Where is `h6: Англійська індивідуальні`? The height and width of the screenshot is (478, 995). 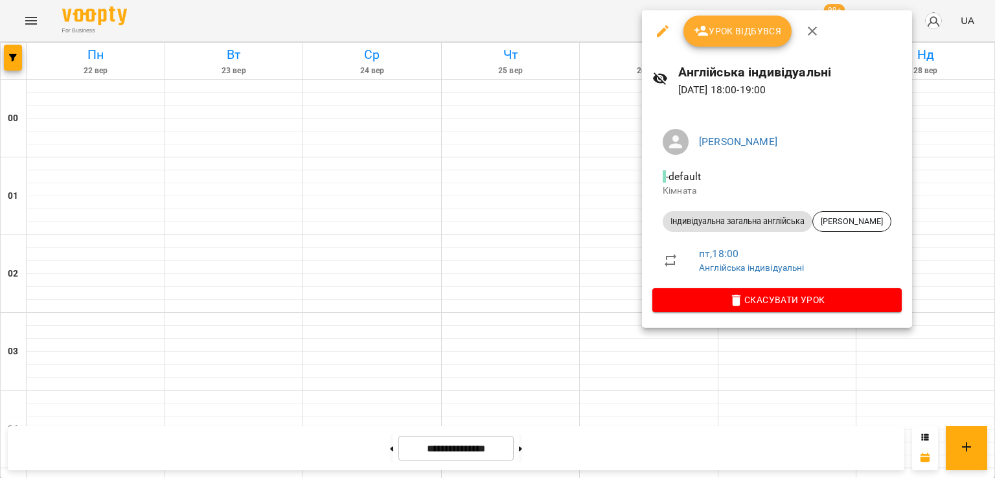 h6: Англійська індивідуальні is located at coordinates (790, 72).